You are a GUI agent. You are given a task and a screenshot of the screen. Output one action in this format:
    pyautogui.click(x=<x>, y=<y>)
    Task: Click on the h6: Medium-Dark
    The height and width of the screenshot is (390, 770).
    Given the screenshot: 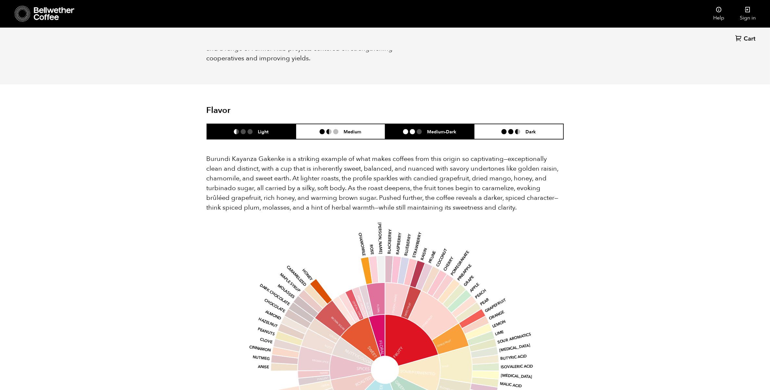 What is the action you would take?
    pyautogui.click(x=442, y=132)
    